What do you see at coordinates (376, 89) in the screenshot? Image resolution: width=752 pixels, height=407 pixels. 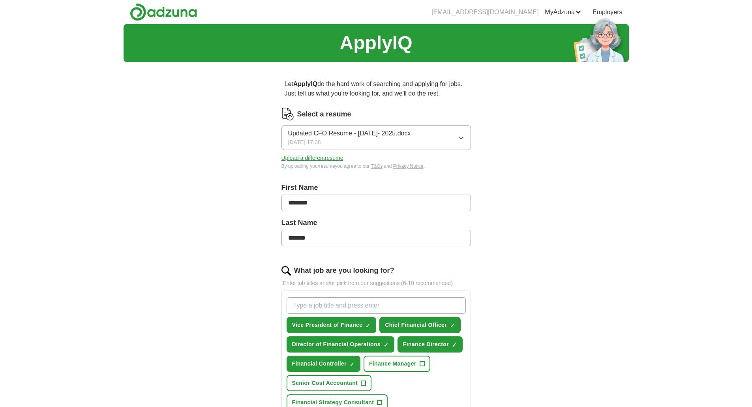 I see `p: Let do the hard work of searching and applying for jobs. Just tell us what you're looking for, an...` at bounding box center [376, 89].